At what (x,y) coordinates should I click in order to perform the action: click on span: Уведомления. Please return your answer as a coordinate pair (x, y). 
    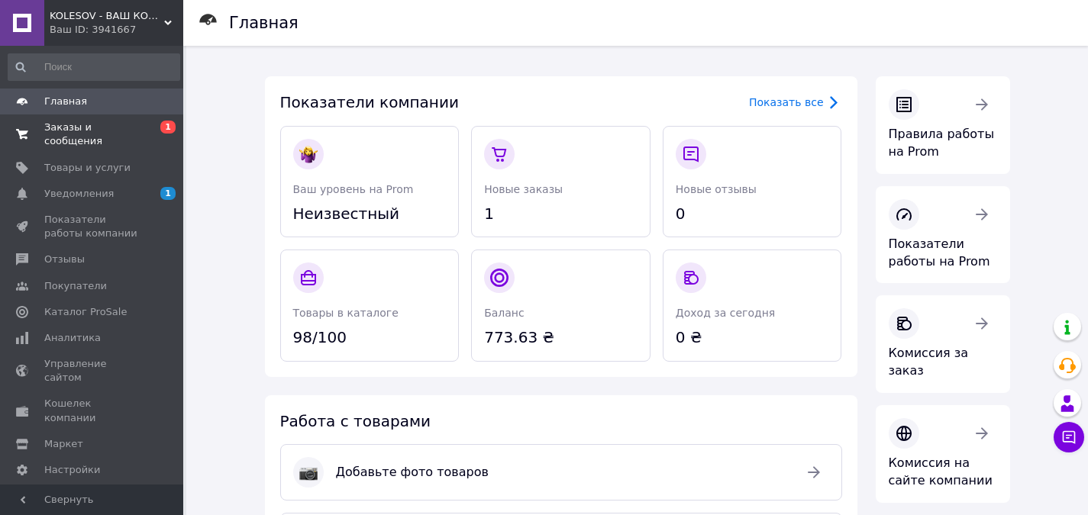
    Looking at the image, I should click on (79, 194).